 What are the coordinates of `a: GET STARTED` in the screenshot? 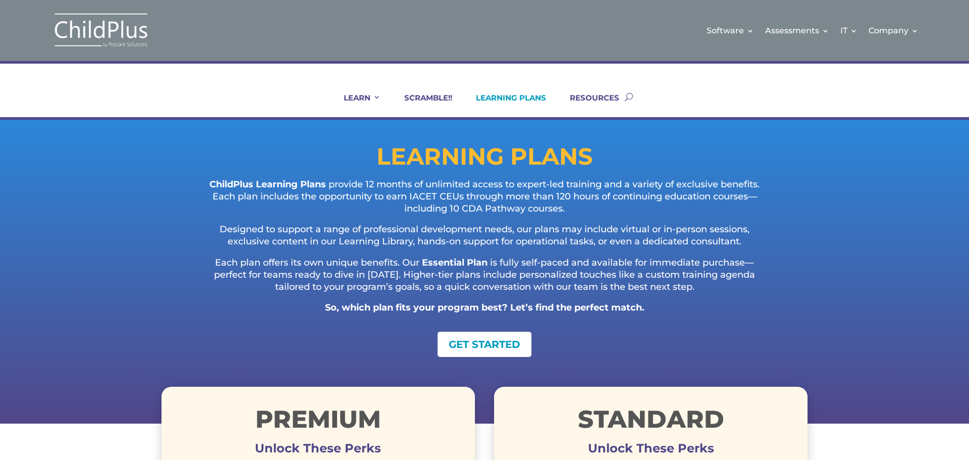 It's located at (485, 344).